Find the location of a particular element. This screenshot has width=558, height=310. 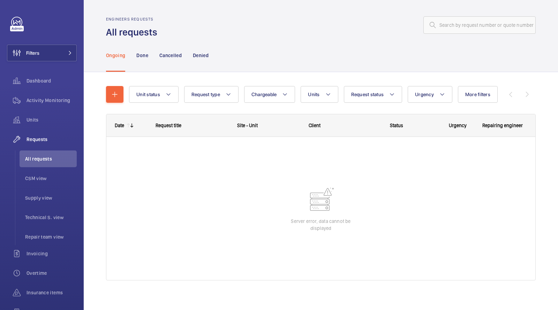

button: Filters is located at coordinates (42, 53).